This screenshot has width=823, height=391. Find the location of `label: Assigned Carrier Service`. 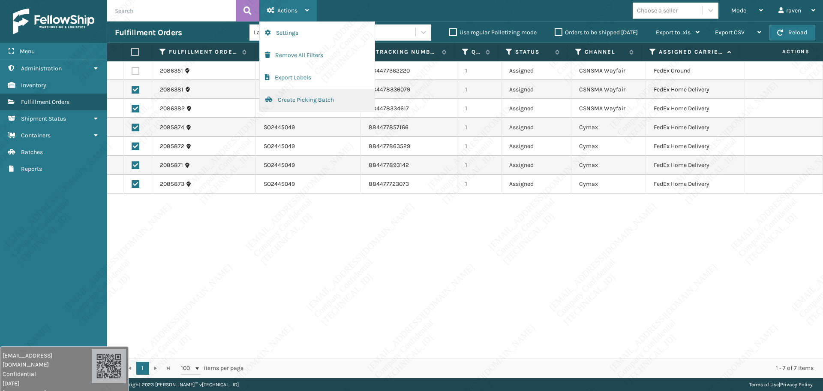

label: Assigned Carrier Service is located at coordinates (691, 52).